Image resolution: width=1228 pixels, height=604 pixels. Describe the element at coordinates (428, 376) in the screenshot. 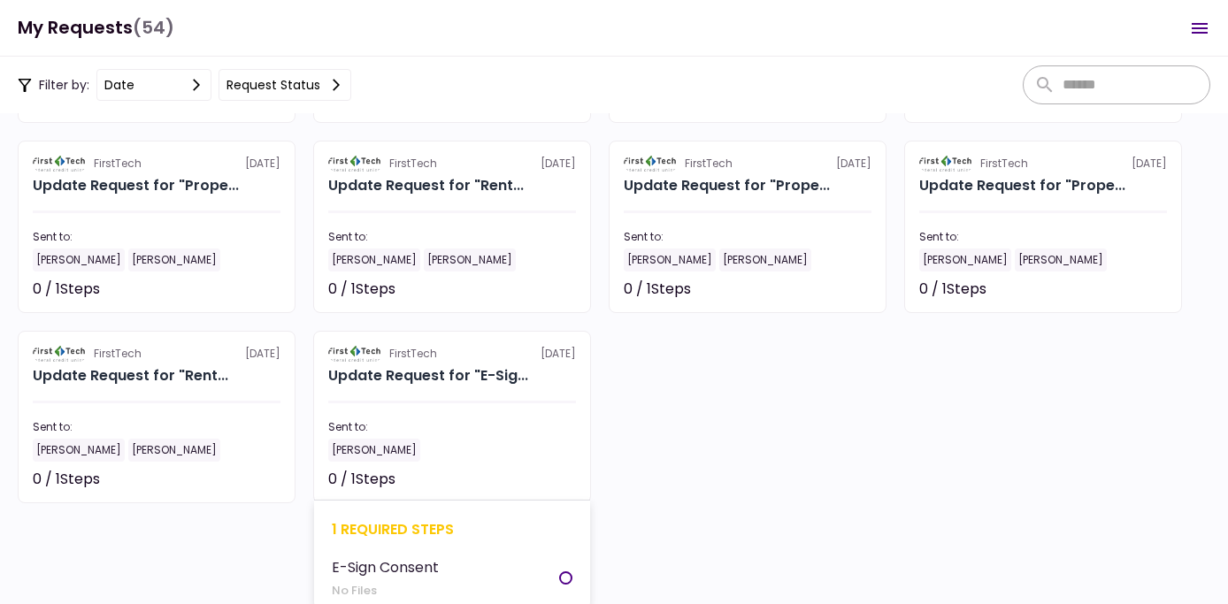

I see `div: Update Request for "E-Sign Consent" Reporting Requirements - Guarantor Edward Whitaker` at that location.